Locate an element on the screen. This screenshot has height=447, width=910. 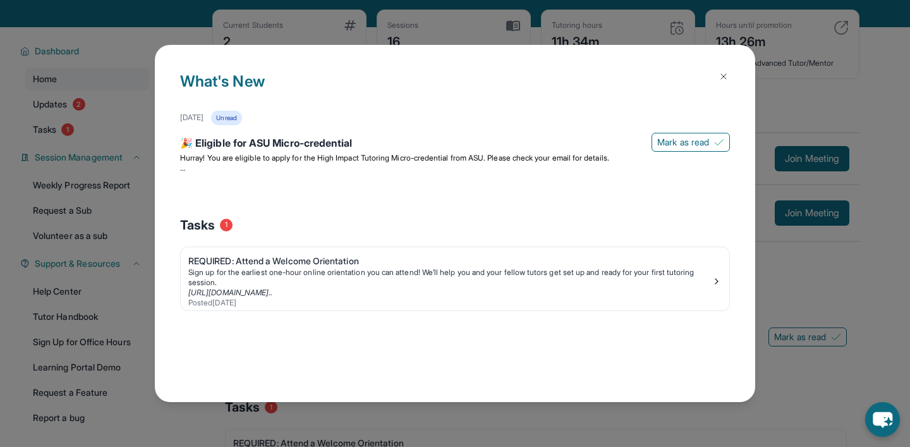
span: Mark as read is located at coordinates (683, 142).